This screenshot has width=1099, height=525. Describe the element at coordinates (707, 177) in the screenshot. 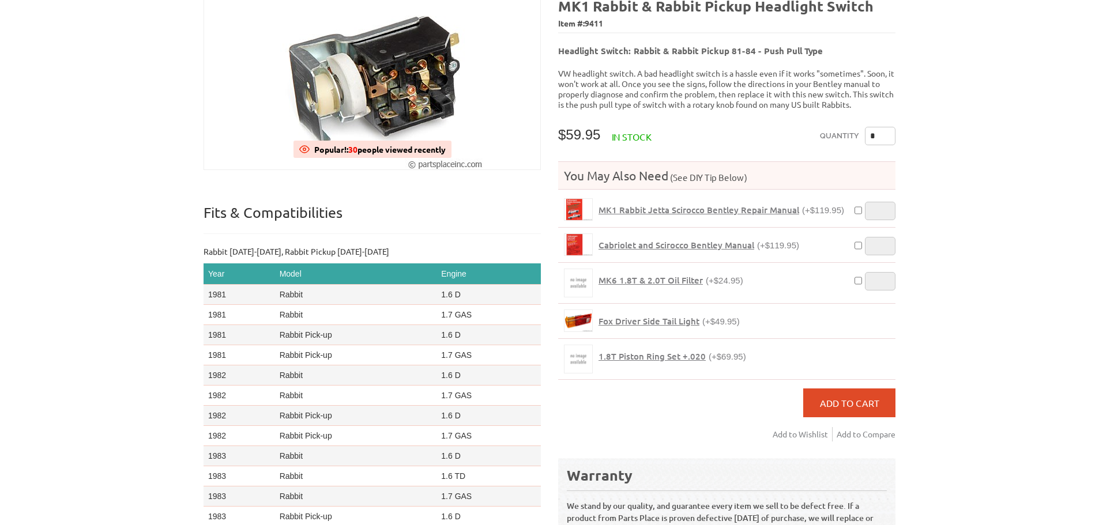

I see `span: (See DIY Tip Below)` at that location.